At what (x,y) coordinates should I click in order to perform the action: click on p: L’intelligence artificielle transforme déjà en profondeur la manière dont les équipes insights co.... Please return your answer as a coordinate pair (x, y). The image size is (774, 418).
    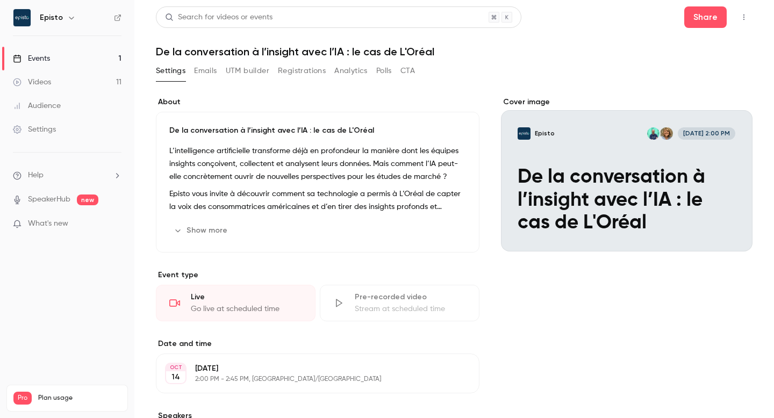
    Looking at the image, I should click on (317, 164).